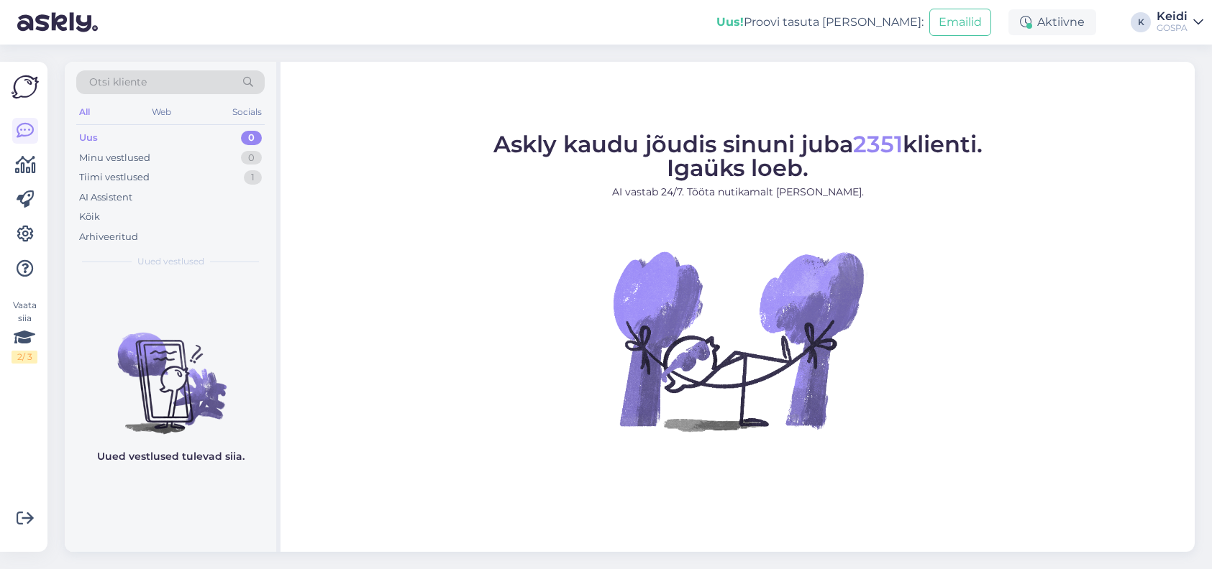  What do you see at coordinates (1179, 22) in the screenshot?
I see `a: KeidiGOSPA` at bounding box center [1179, 22].